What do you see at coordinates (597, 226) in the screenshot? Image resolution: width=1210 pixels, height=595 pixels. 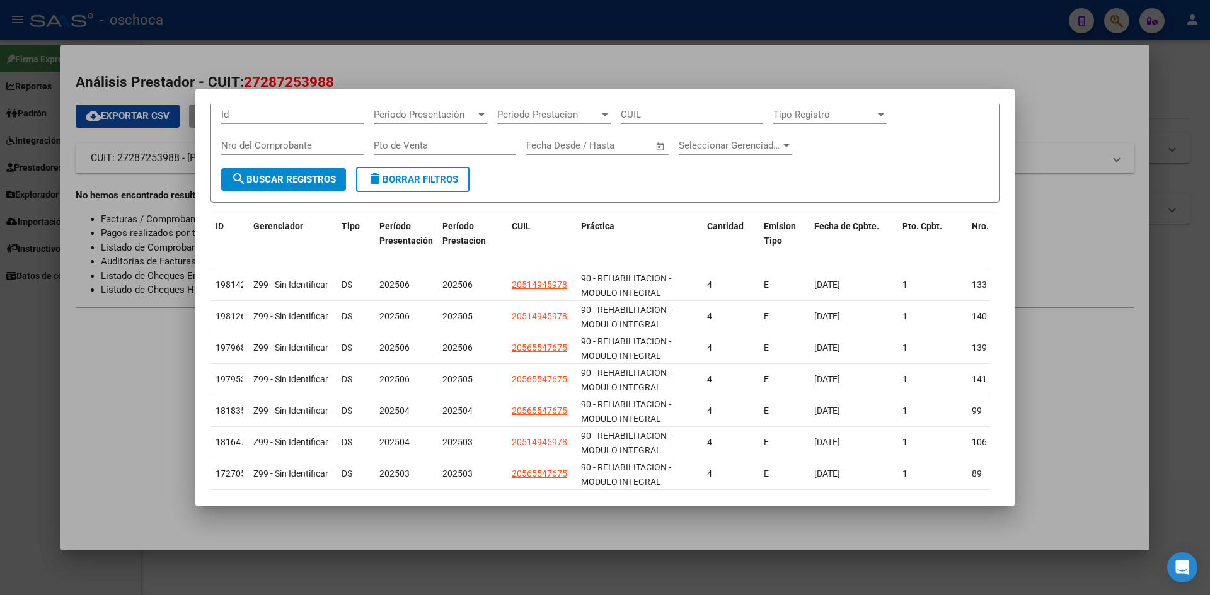 I see `span: Práctica` at bounding box center [597, 226].